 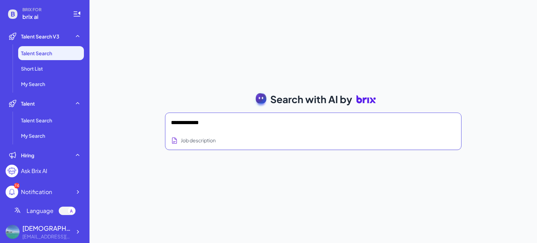 What do you see at coordinates (36, 192) in the screenshot?
I see `div: Notification` at bounding box center [36, 192].